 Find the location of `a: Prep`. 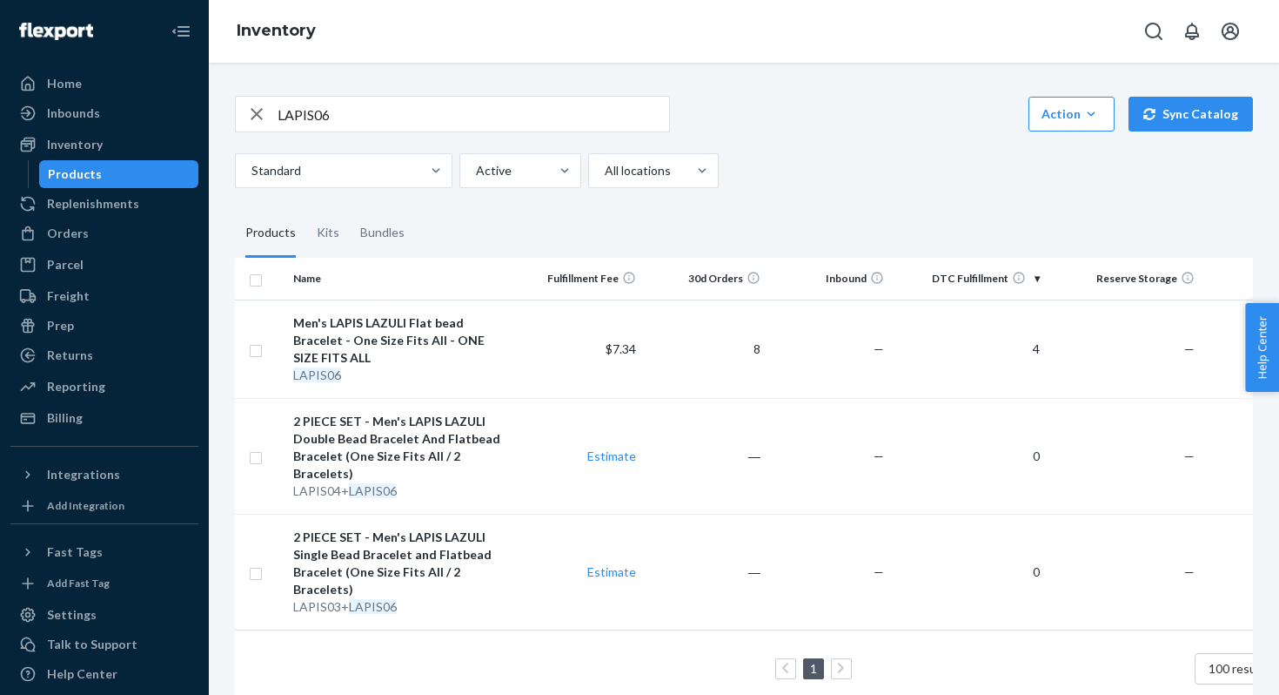

a: Prep is located at coordinates (104, 326).